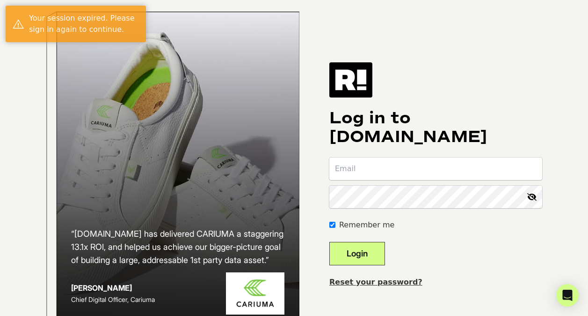 The height and width of the screenshot is (316, 588). Describe the element at coordinates (84, 24) in the screenshot. I see `div: Your session expired. Please sign in again to continue.` at that location.